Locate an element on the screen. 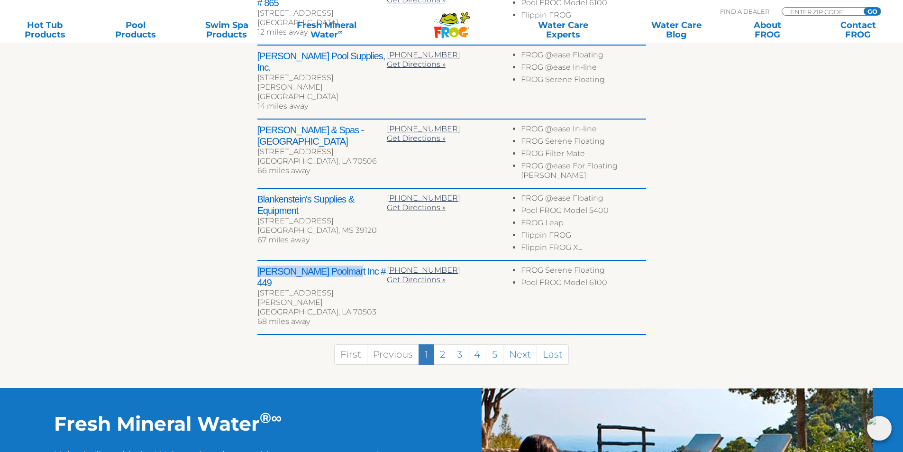  a: ContactFROG is located at coordinates (858, 30).